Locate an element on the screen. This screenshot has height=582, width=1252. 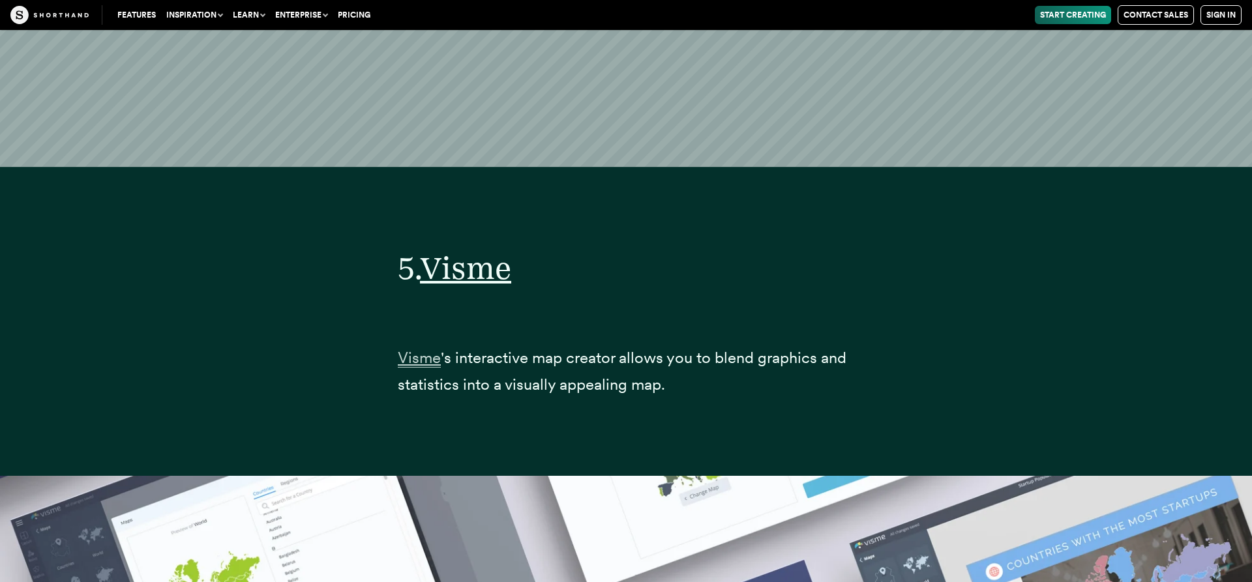
span: 's interactive map creator allows you to blend graphics and statistics into a visually appealing ... is located at coordinates (622, 371).